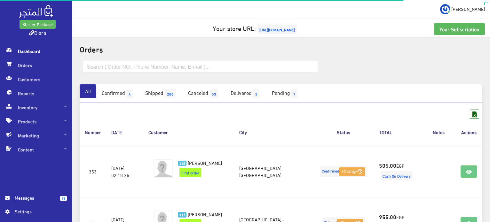 The image size is (490, 222). I want to click on th: Notes, so click(438, 132).